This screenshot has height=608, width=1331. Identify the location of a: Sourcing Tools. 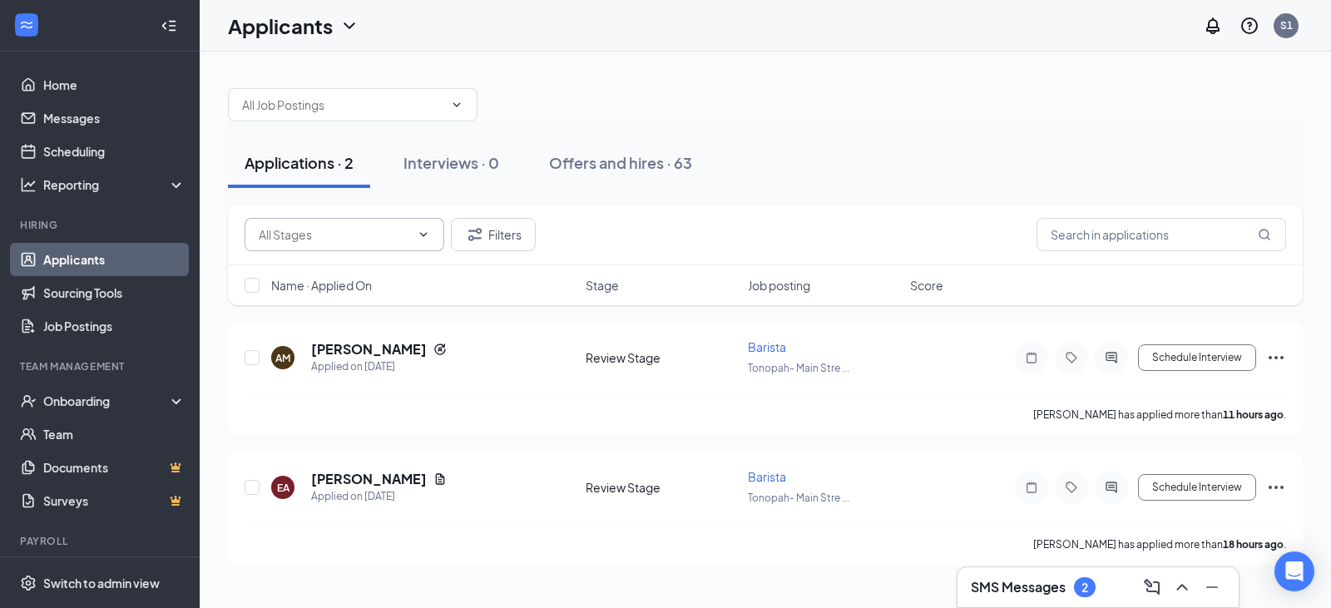
(114, 293).